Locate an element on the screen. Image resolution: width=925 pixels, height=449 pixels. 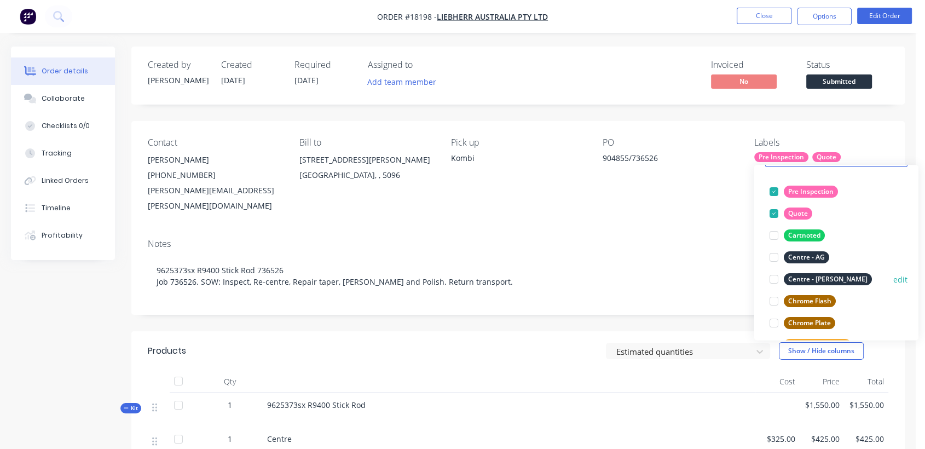
button: Linked Orders is located at coordinates (63, 181).